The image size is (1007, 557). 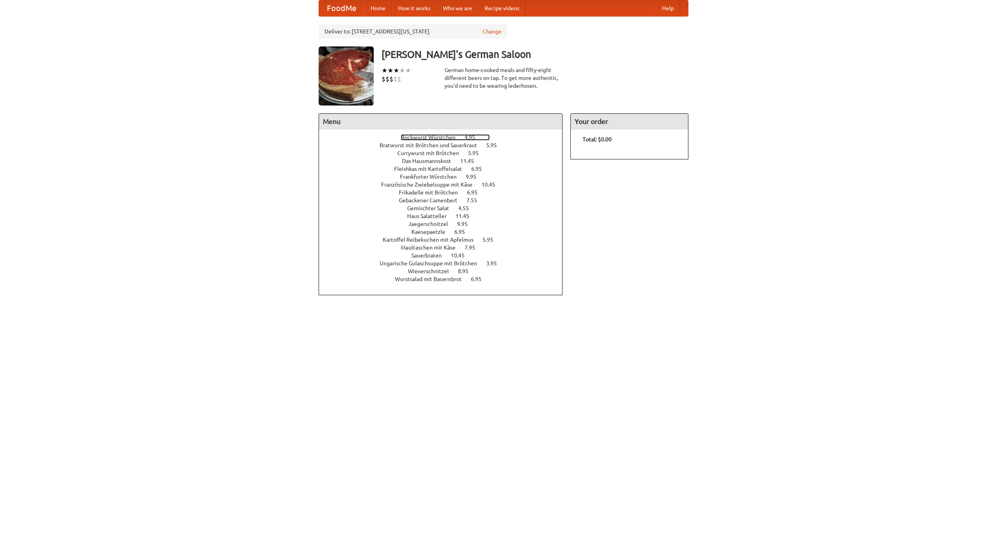 What do you see at coordinates (630, 122) in the screenshot?
I see `h4: Your order` at bounding box center [630, 122].